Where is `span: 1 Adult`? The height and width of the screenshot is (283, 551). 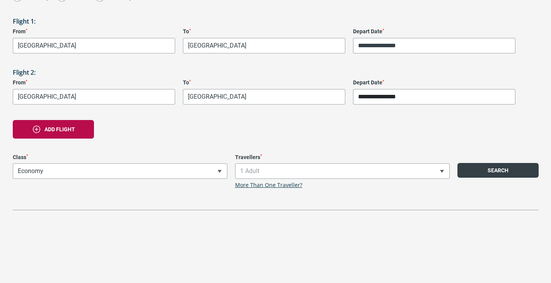 span: 1 Adult is located at coordinates (342, 171).